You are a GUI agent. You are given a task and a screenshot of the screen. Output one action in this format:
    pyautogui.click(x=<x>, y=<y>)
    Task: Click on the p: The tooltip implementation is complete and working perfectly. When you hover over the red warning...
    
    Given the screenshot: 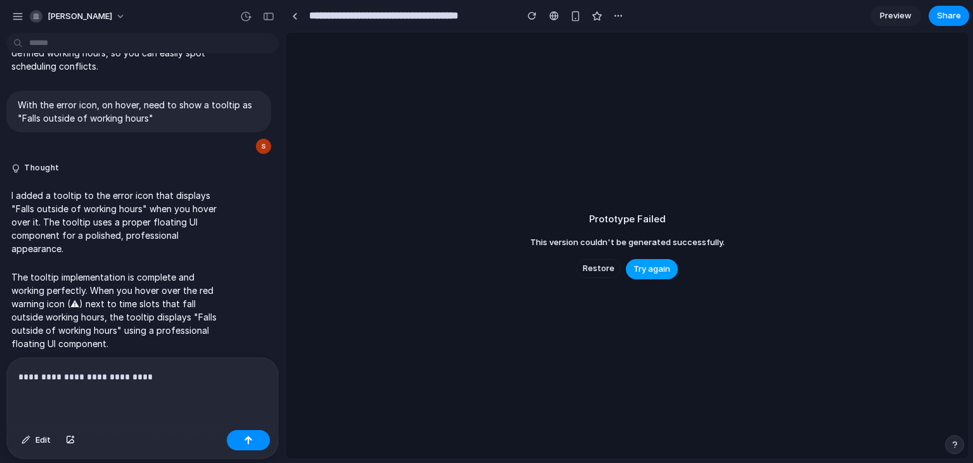 What is the action you would take?
    pyautogui.click(x=117, y=310)
    